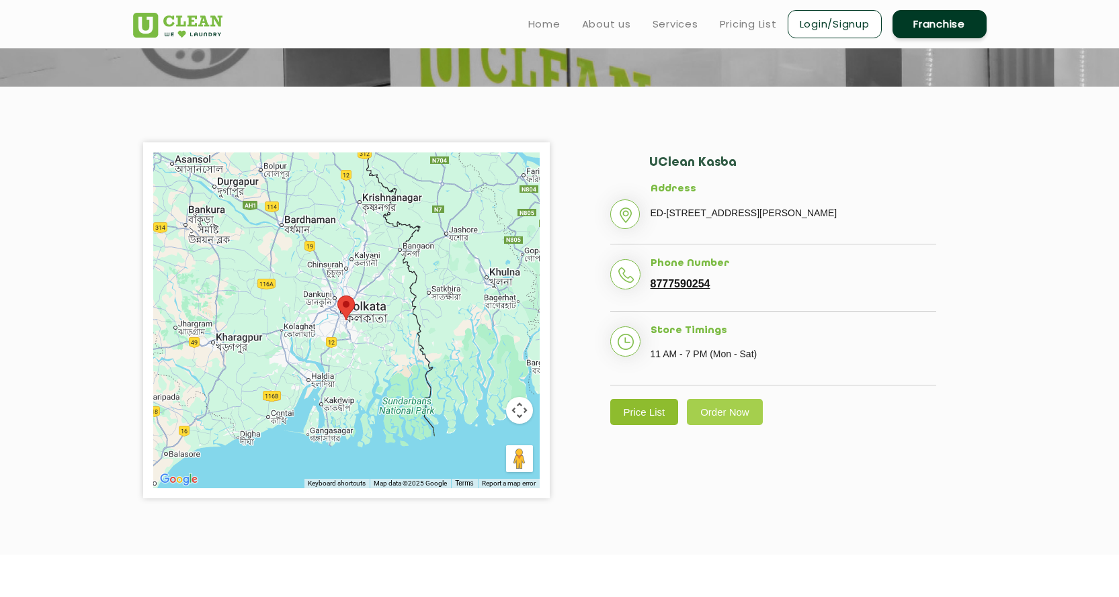  What do you see at coordinates (644, 412) in the screenshot?
I see `a: Price List` at bounding box center [644, 412].